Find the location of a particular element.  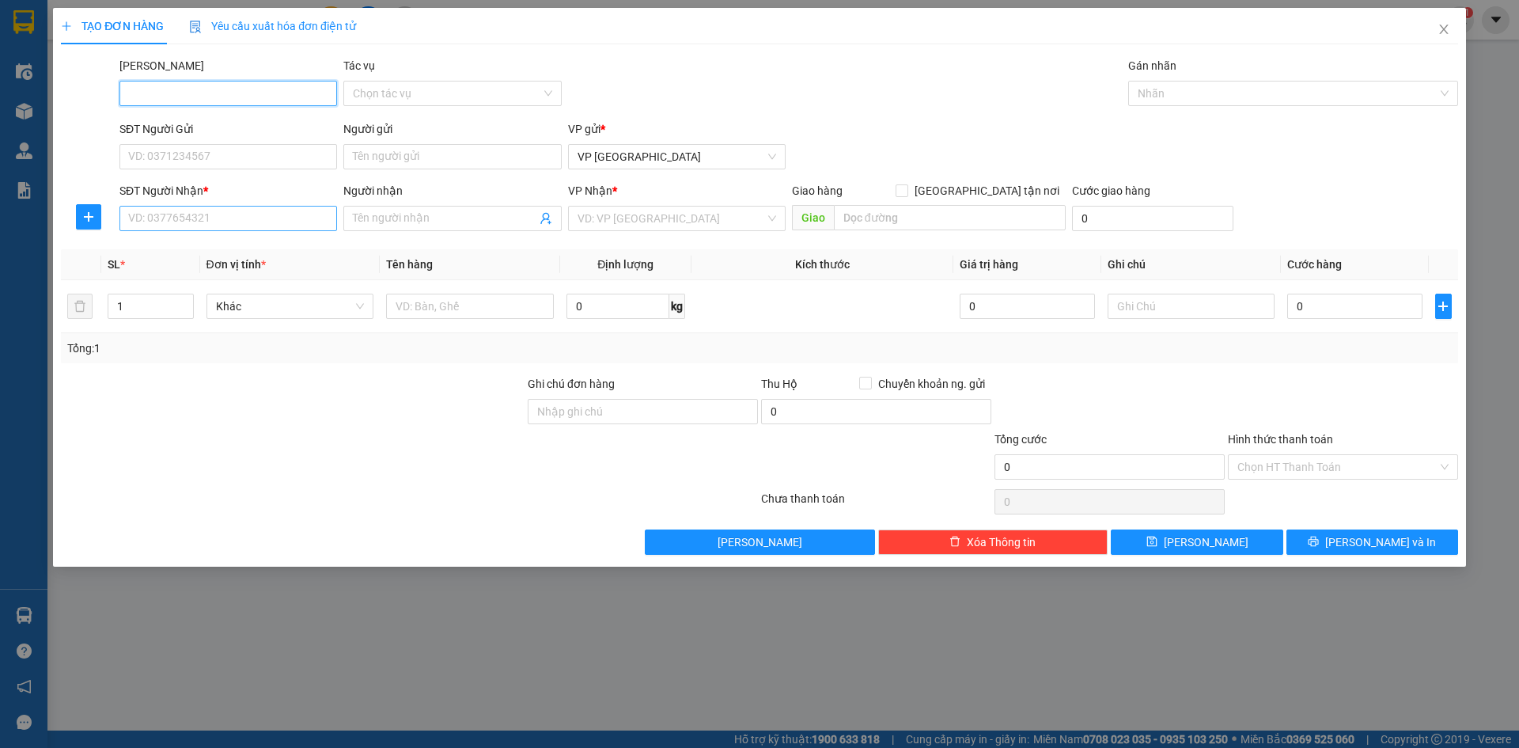

div: SĐT Người Gửi is located at coordinates (228, 129).